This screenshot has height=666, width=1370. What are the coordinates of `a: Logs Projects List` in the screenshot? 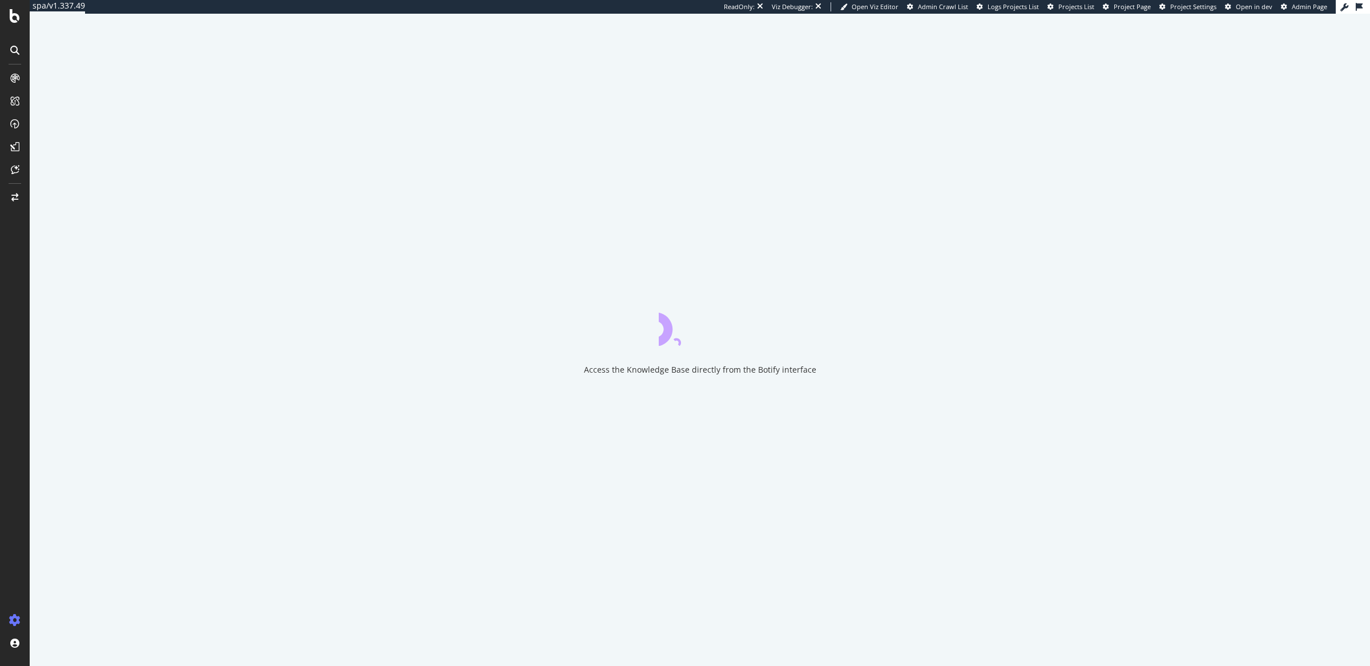 It's located at (1008, 7).